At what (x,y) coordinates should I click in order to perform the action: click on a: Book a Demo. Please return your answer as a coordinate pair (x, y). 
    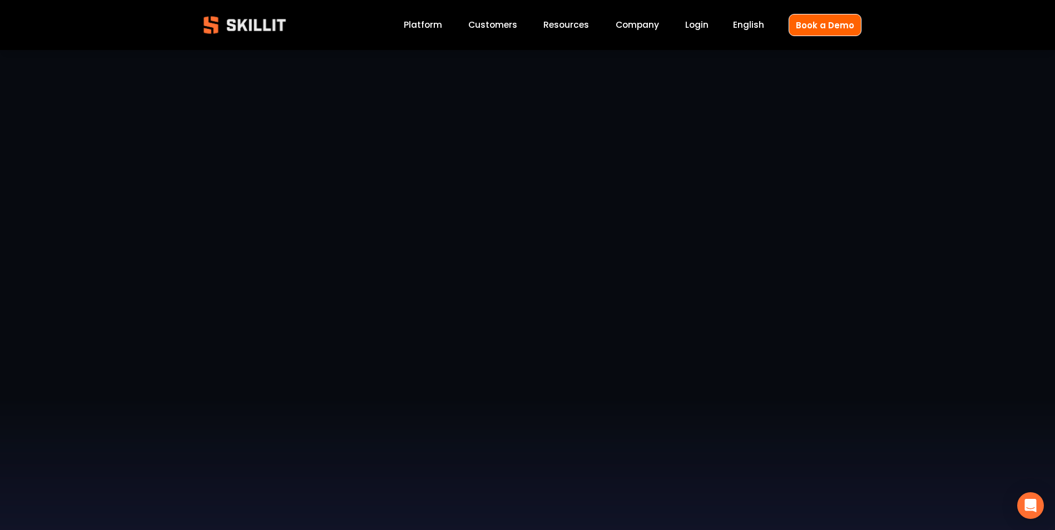
    Looking at the image, I should click on (825, 24).